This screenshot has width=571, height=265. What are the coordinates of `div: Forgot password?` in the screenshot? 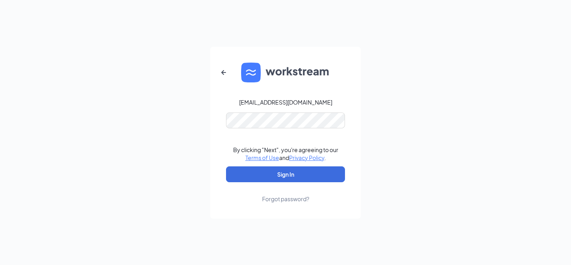 It's located at (285, 199).